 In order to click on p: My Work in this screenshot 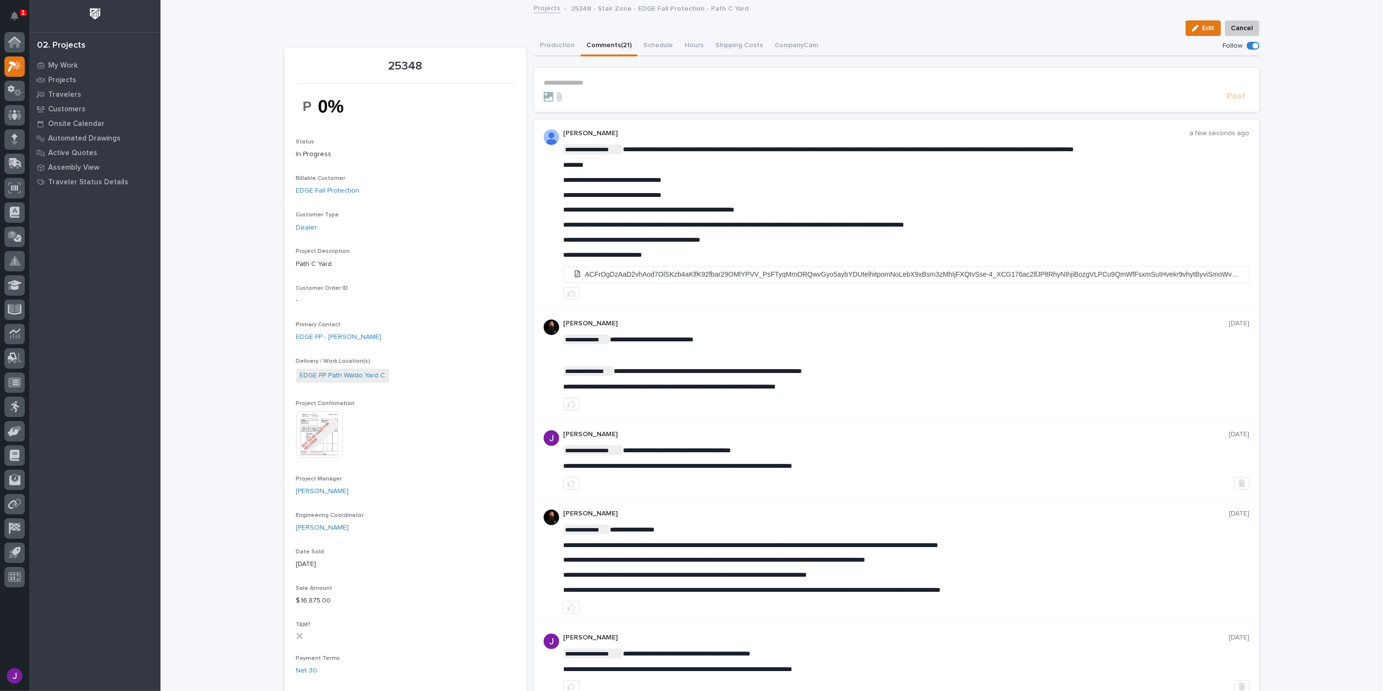, I will do `click(63, 66)`.